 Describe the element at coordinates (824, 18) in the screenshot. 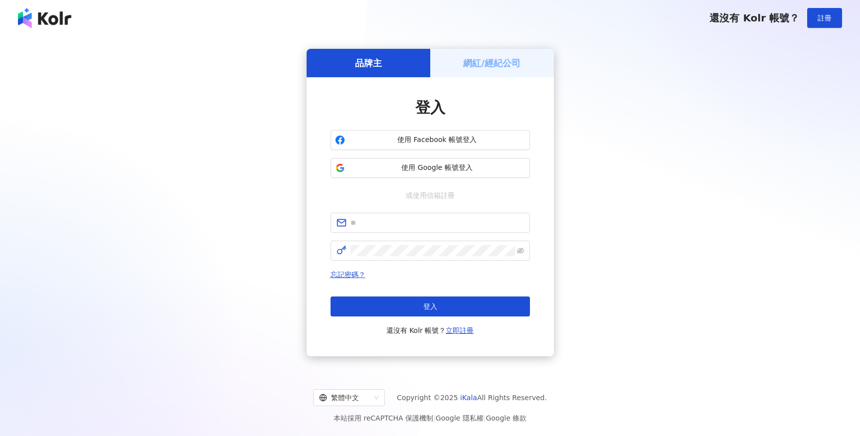

I see `span: 註冊` at that location.